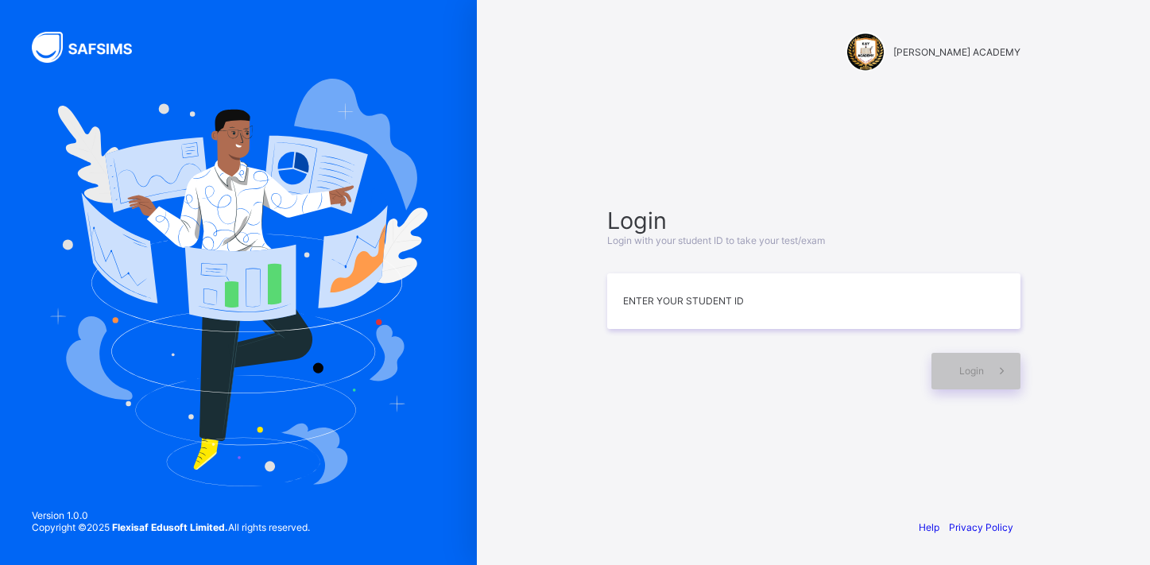  I want to click on span: Login with your student ID to take your test/exam, so click(716, 240).